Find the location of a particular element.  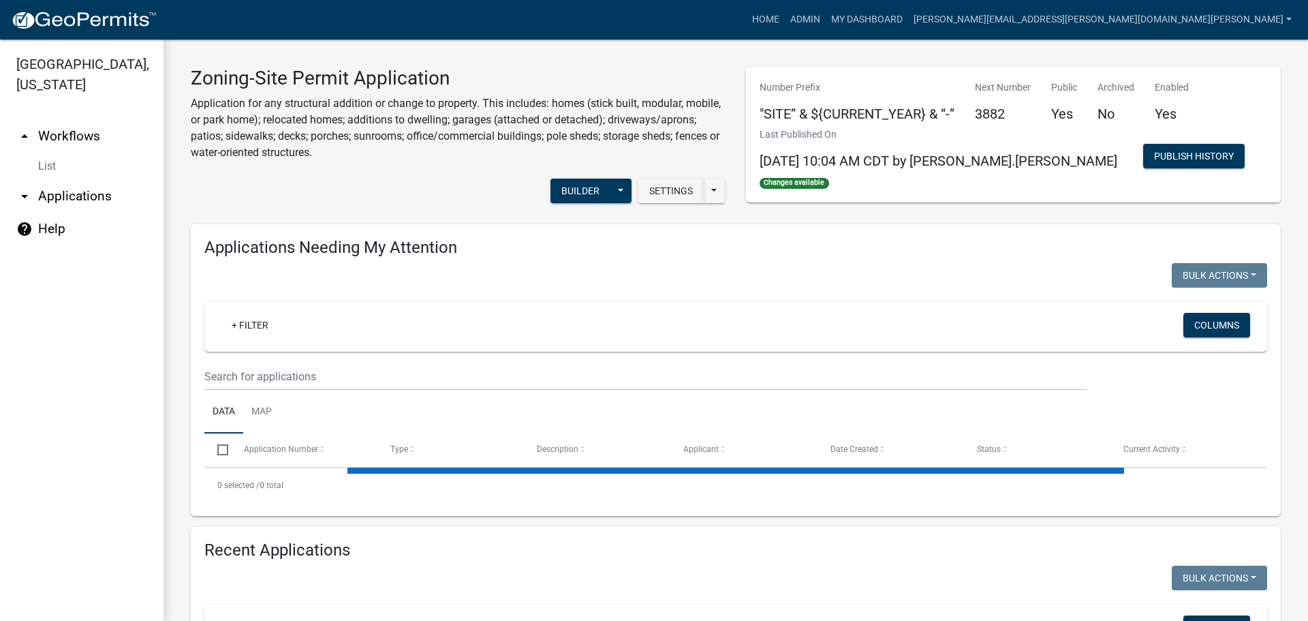

p: Next Number is located at coordinates (1003, 87).